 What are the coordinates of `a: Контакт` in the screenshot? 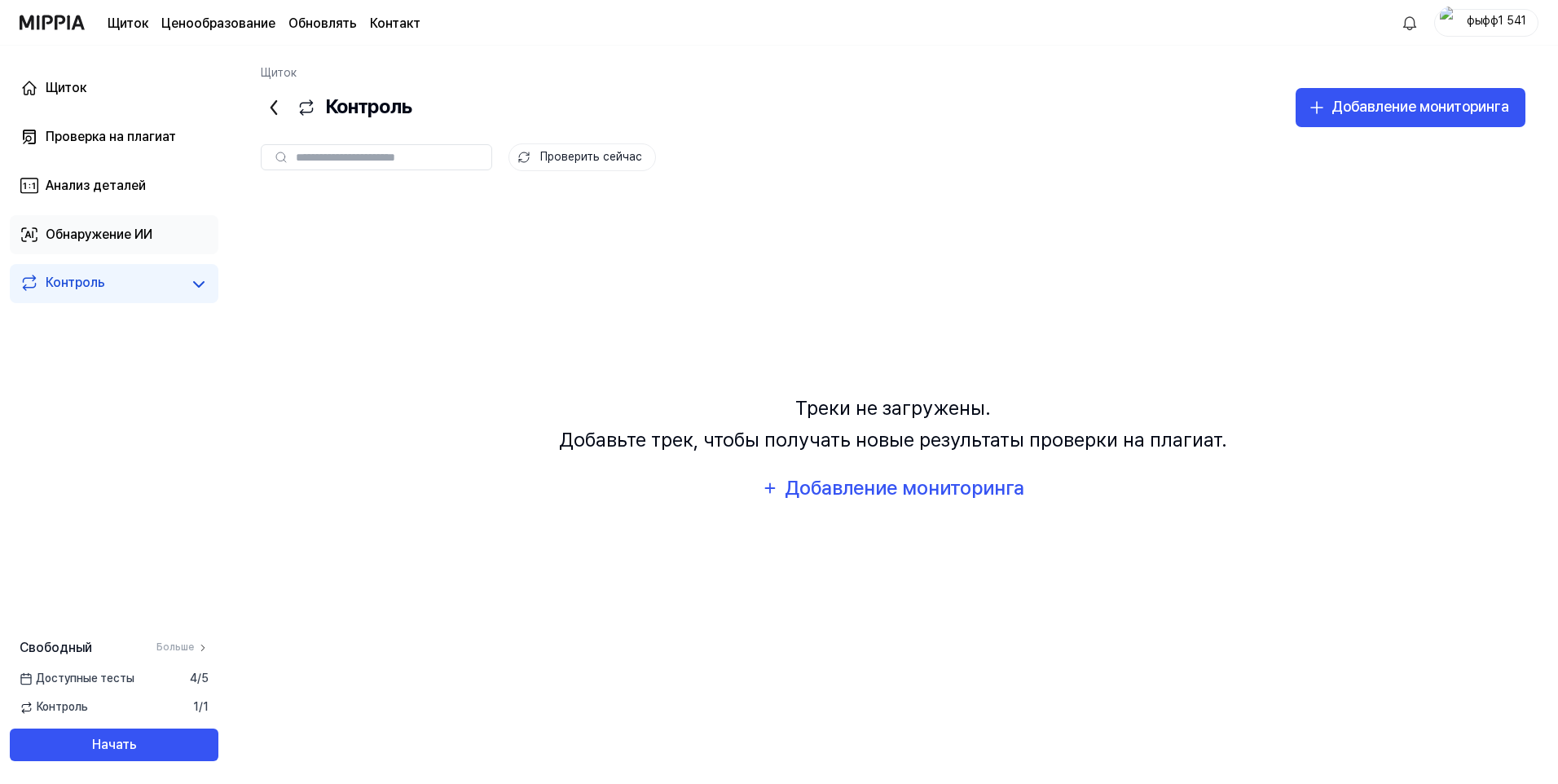 It's located at (395, 24).